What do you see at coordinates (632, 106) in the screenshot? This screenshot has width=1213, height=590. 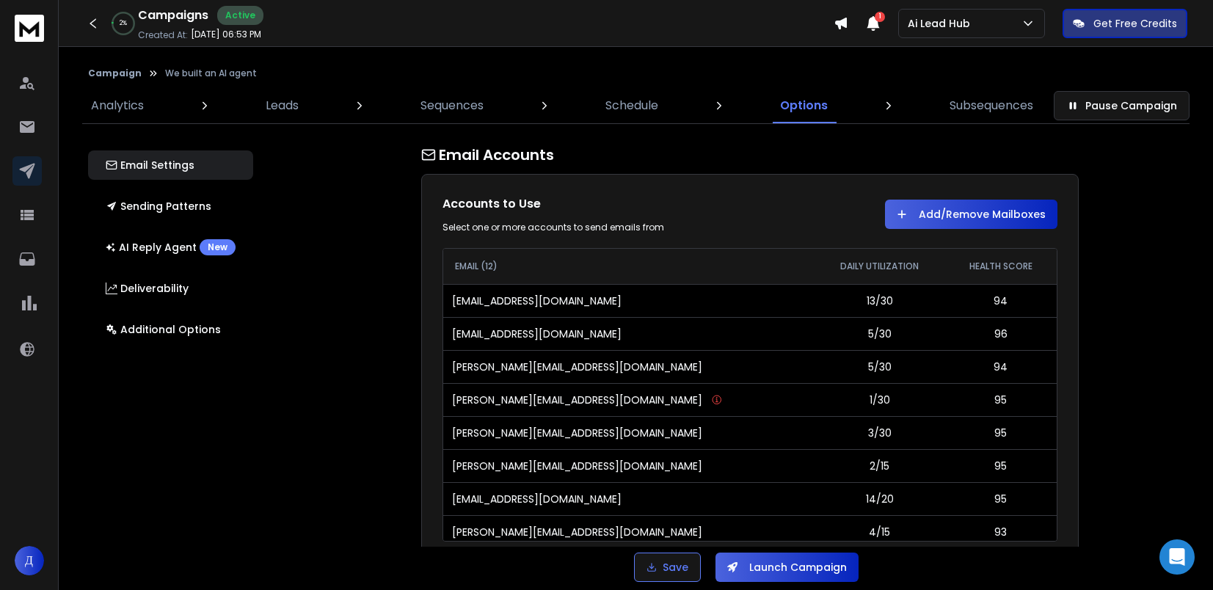 I see `p: Schedule` at bounding box center [632, 106].